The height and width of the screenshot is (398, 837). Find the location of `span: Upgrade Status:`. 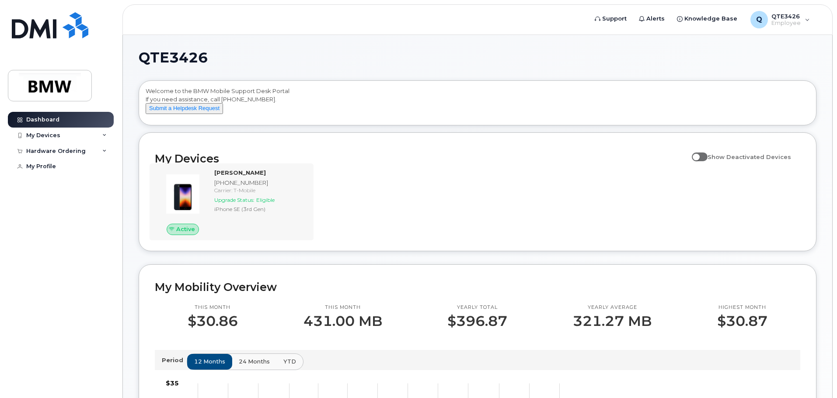

span: Upgrade Status: is located at coordinates (234, 200).